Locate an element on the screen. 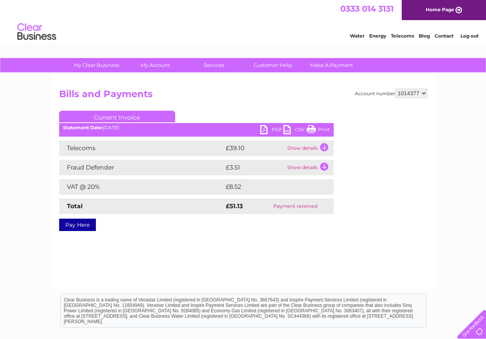 The height and width of the screenshot is (339, 486). span: 0333 014 3131 is located at coordinates (367, 9).